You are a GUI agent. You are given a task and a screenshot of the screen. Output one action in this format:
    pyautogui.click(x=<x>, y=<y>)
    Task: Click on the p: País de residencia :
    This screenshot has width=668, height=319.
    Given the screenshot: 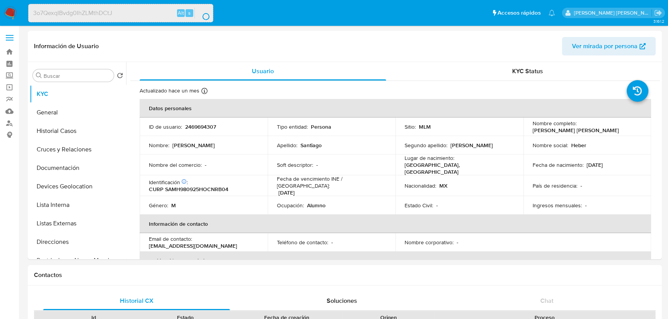 What is the action you would take?
    pyautogui.click(x=555, y=186)
    